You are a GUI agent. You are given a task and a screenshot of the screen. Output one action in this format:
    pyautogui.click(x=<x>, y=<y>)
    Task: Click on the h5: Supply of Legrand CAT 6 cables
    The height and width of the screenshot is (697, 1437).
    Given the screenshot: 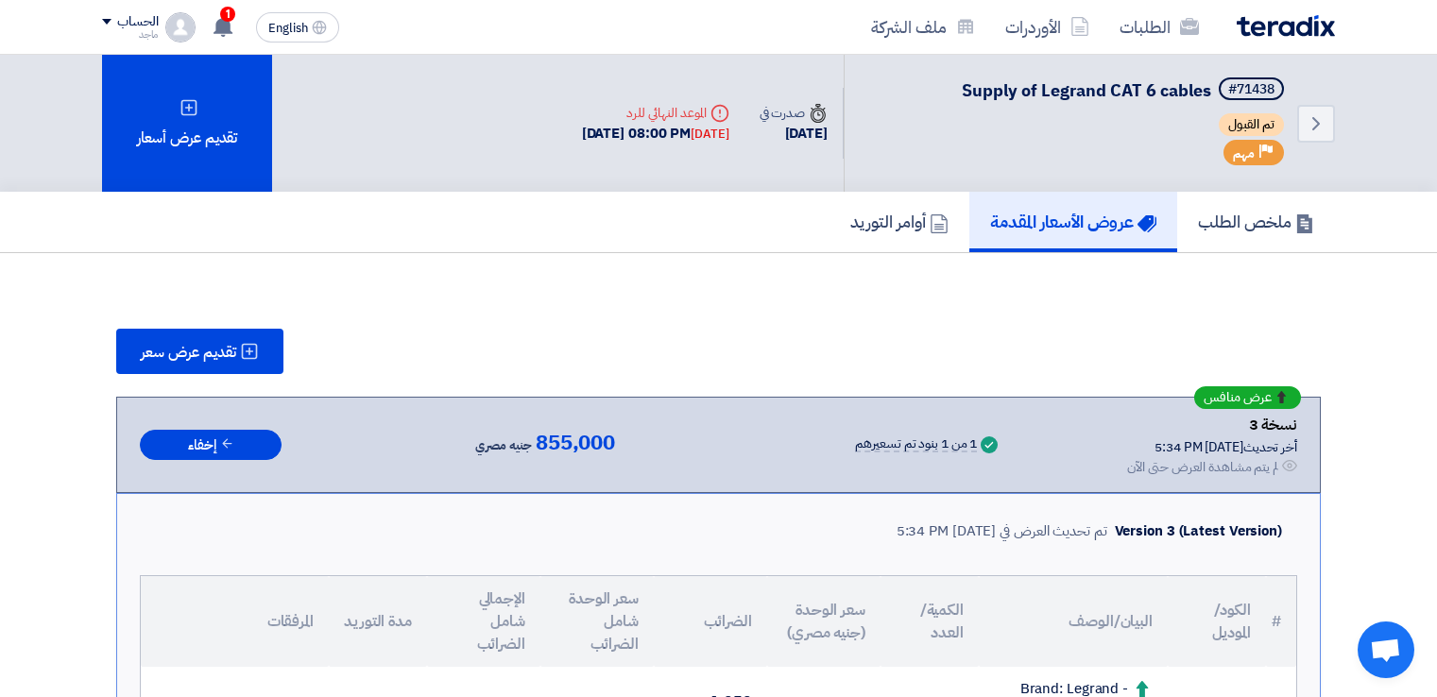 What is the action you would take?
    pyautogui.click(x=1124, y=91)
    